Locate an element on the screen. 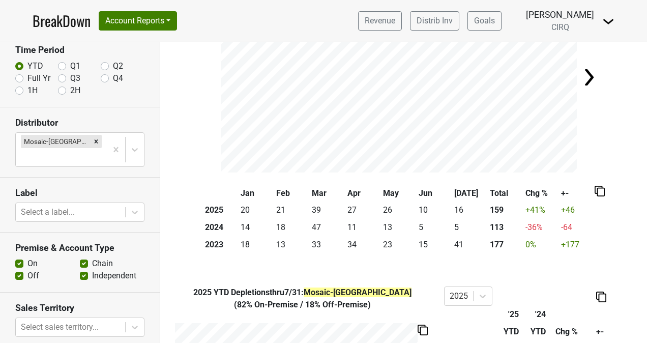 The height and width of the screenshot is (343, 647). div: Remove Mosaic-CA is located at coordinates (96, 141).